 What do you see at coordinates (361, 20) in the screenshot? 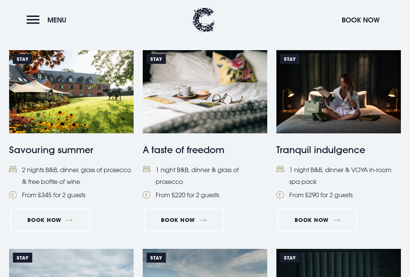
I see `button: Book Now` at bounding box center [361, 20].